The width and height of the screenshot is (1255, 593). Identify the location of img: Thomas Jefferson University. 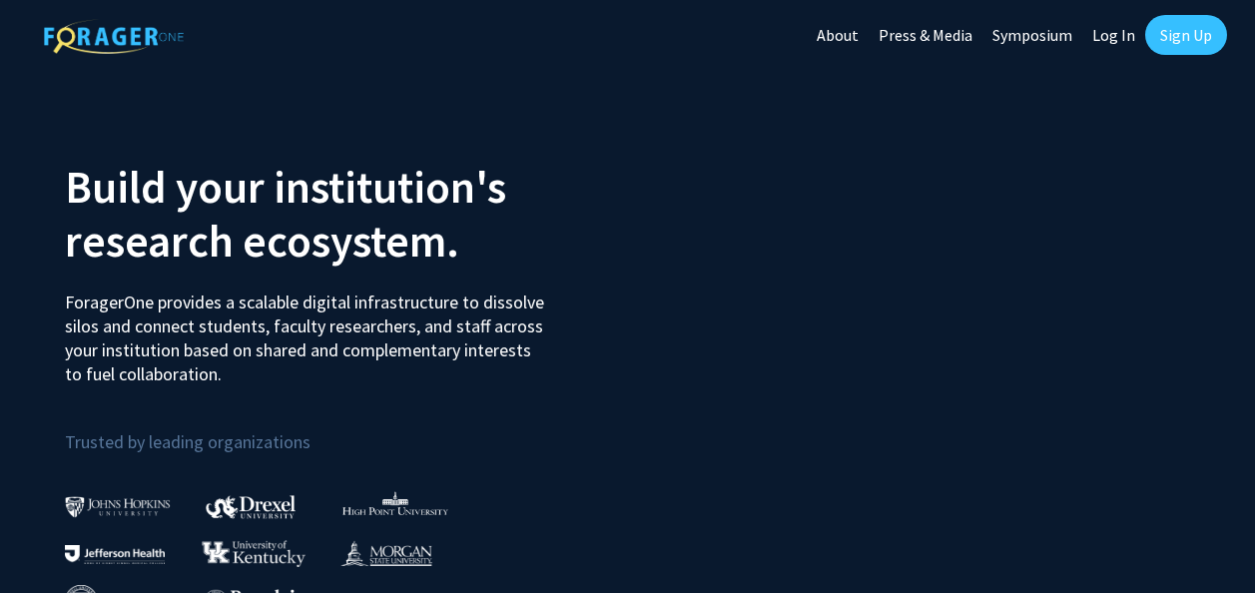
(115, 554).